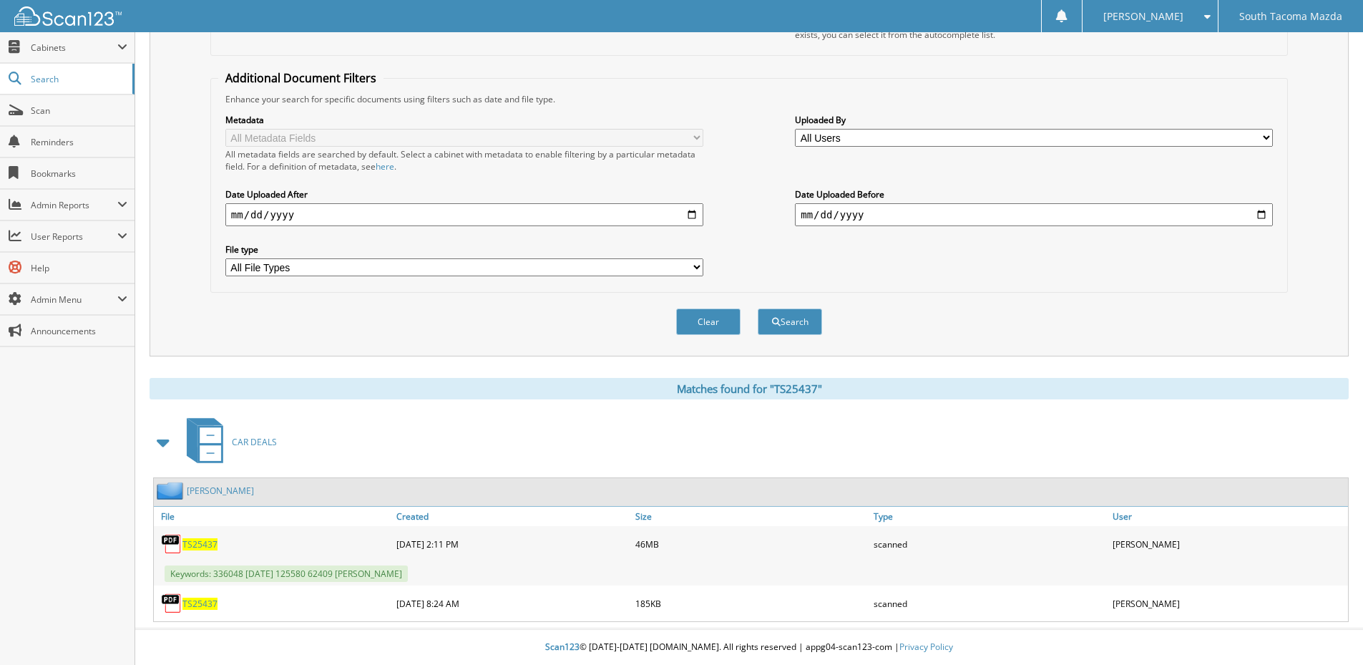  I want to click on label: Metadata, so click(465, 120).